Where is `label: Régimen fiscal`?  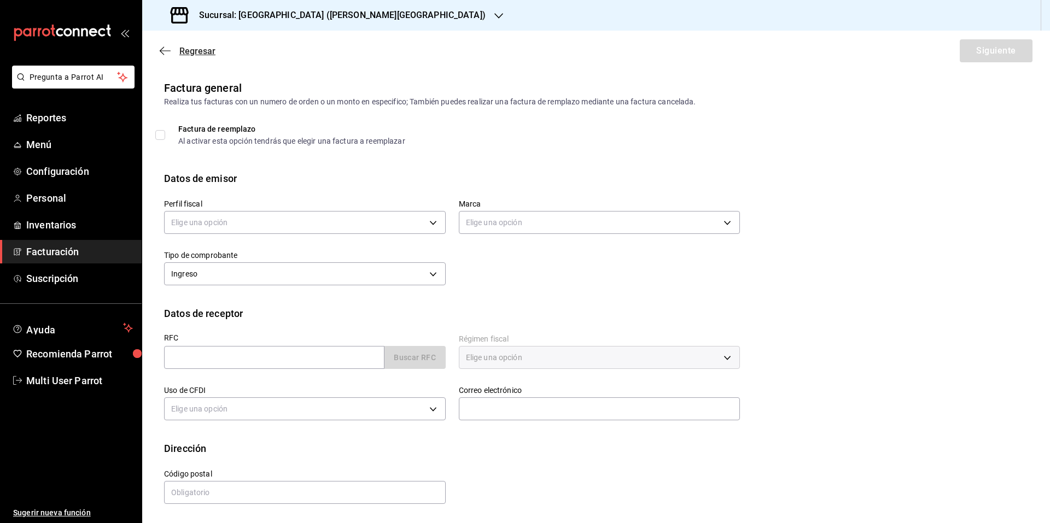
label: Régimen fiscal is located at coordinates (599, 339).